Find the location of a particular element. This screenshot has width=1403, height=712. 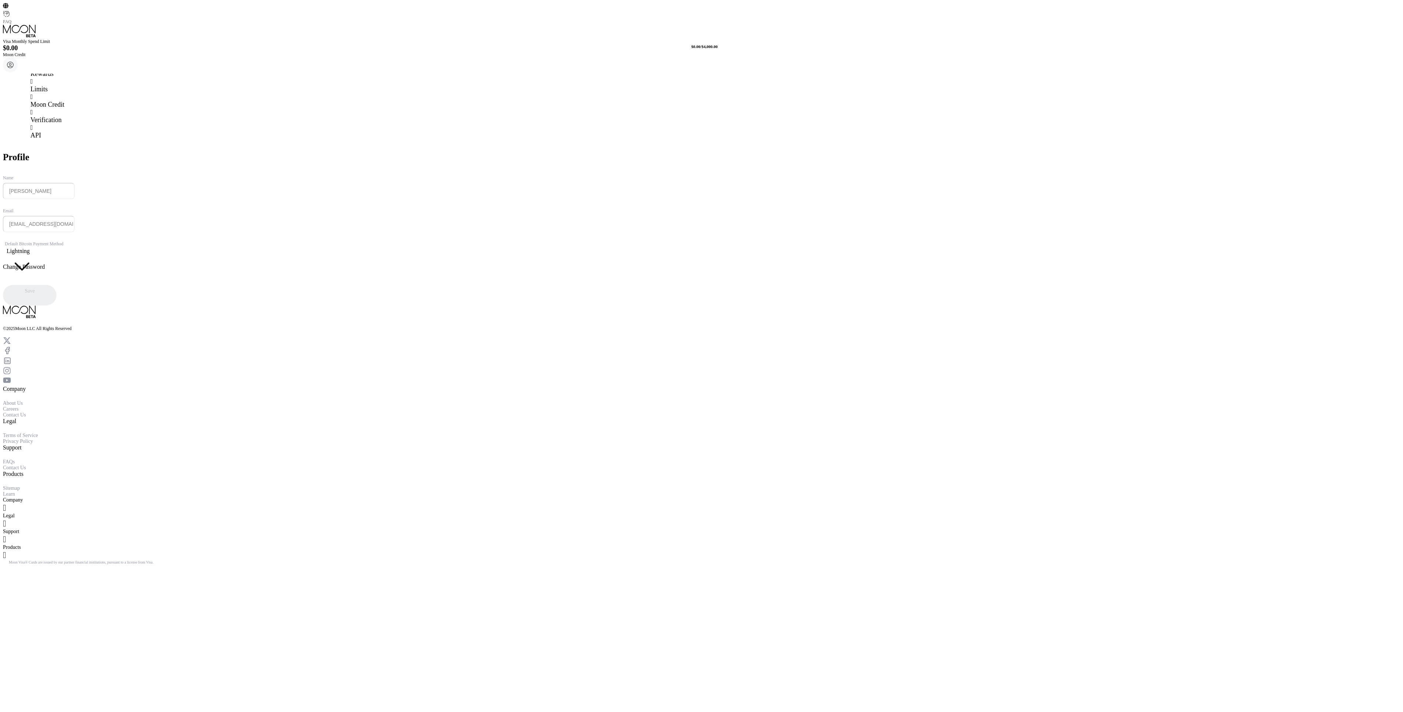

span: Moon Credit is located at coordinates (47, 105).